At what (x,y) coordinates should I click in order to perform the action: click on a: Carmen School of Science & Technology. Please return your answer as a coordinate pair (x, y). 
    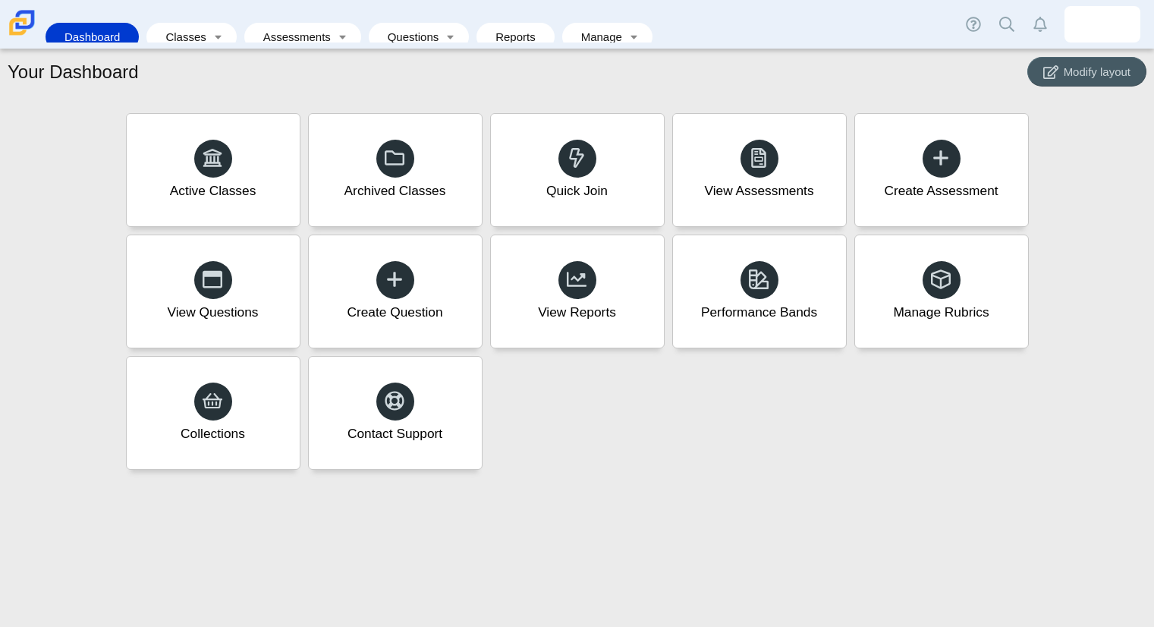
    Looking at the image, I should click on (22, 34).